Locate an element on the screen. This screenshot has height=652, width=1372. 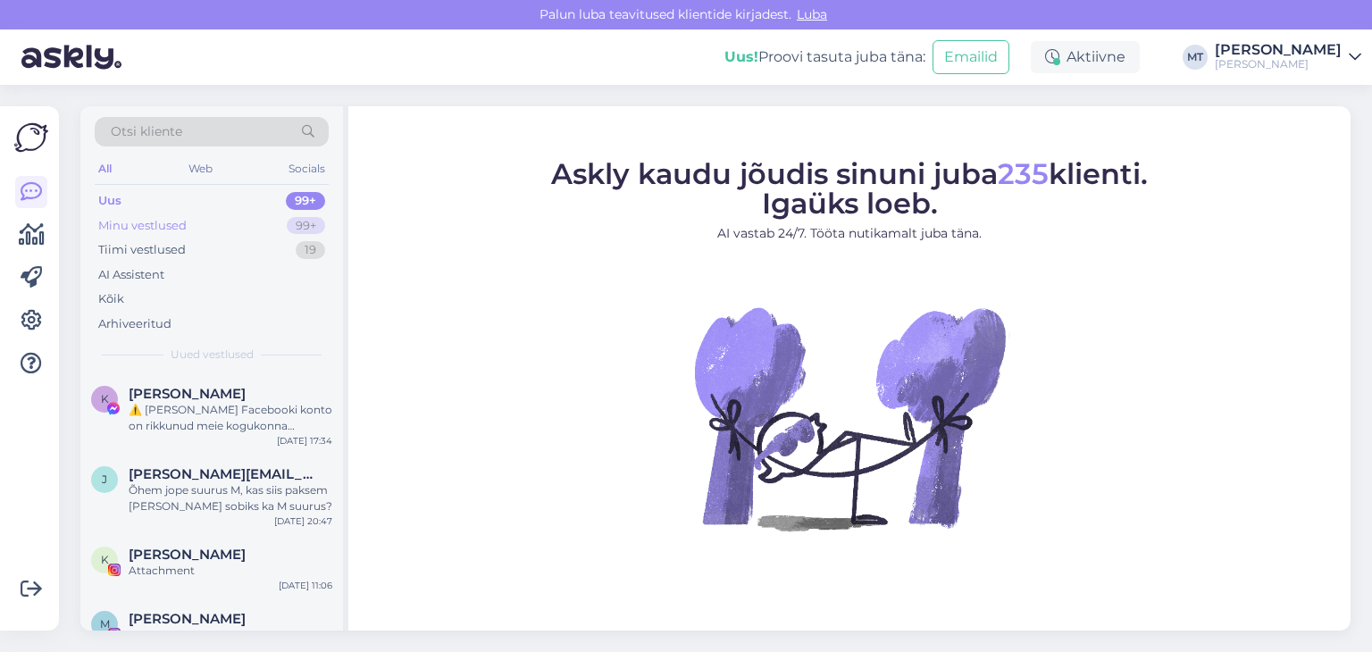
span: j is located at coordinates (105, 479).